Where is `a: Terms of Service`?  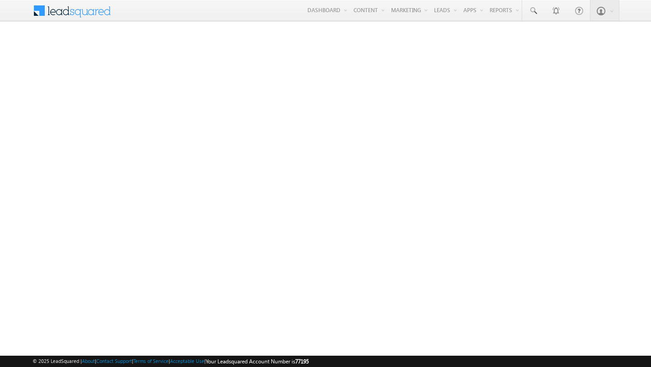
a: Terms of Service is located at coordinates (151, 361).